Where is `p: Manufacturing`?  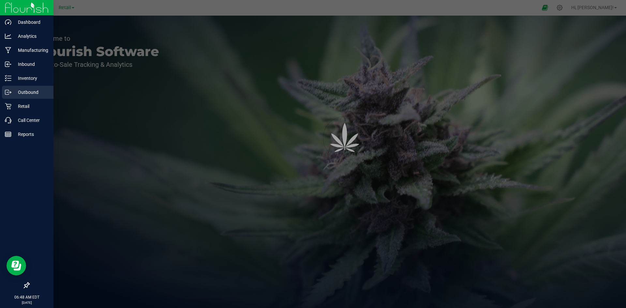 p: Manufacturing is located at coordinates (31, 50).